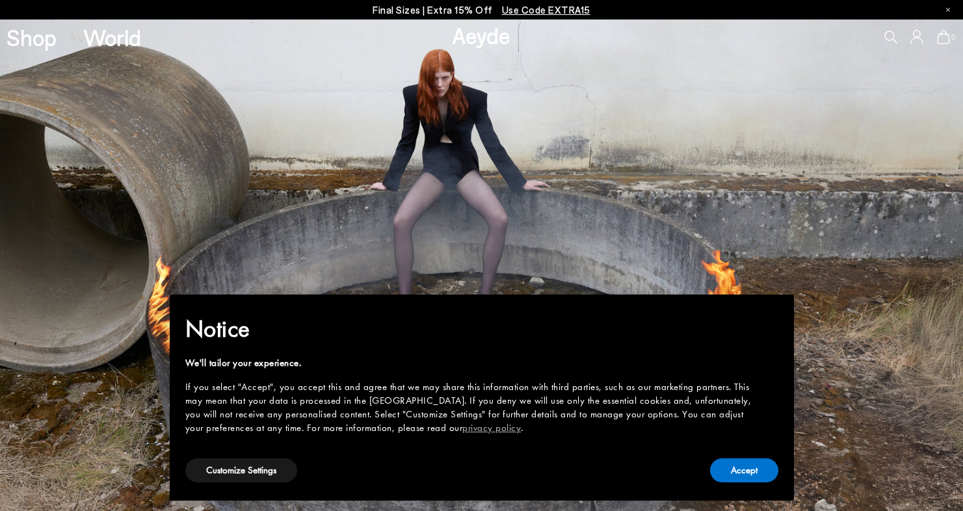 Image resolution: width=963 pixels, height=511 pixels. I want to click on div: We'll tailor your experience., so click(472, 363).